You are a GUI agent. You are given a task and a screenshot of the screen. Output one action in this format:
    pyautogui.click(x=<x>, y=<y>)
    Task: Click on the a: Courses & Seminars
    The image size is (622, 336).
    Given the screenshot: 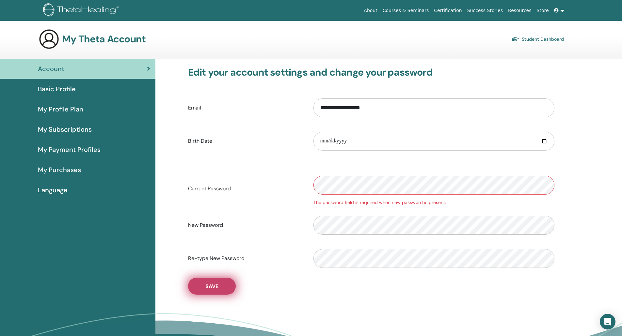 What is the action you would take?
    pyautogui.click(x=406, y=10)
    